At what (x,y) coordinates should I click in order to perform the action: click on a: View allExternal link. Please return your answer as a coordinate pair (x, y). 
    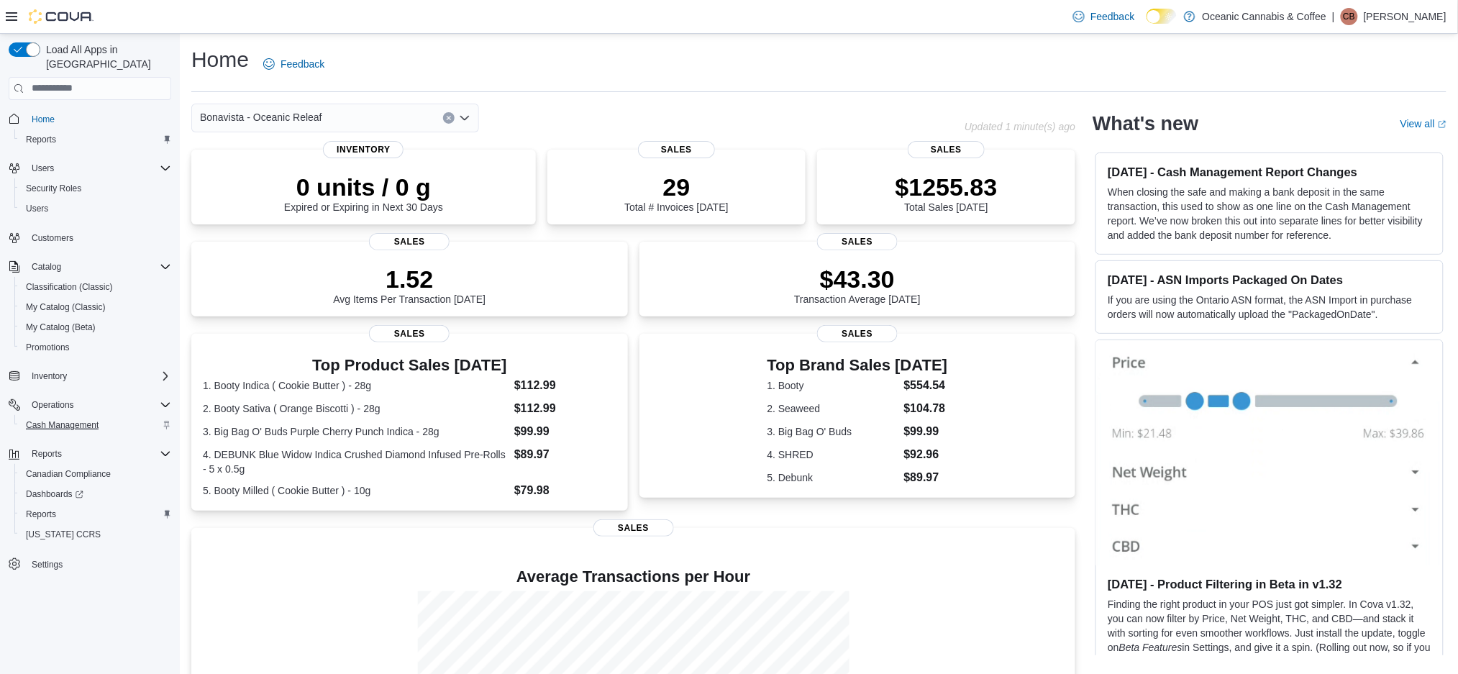
    Looking at the image, I should click on (1424, 124).